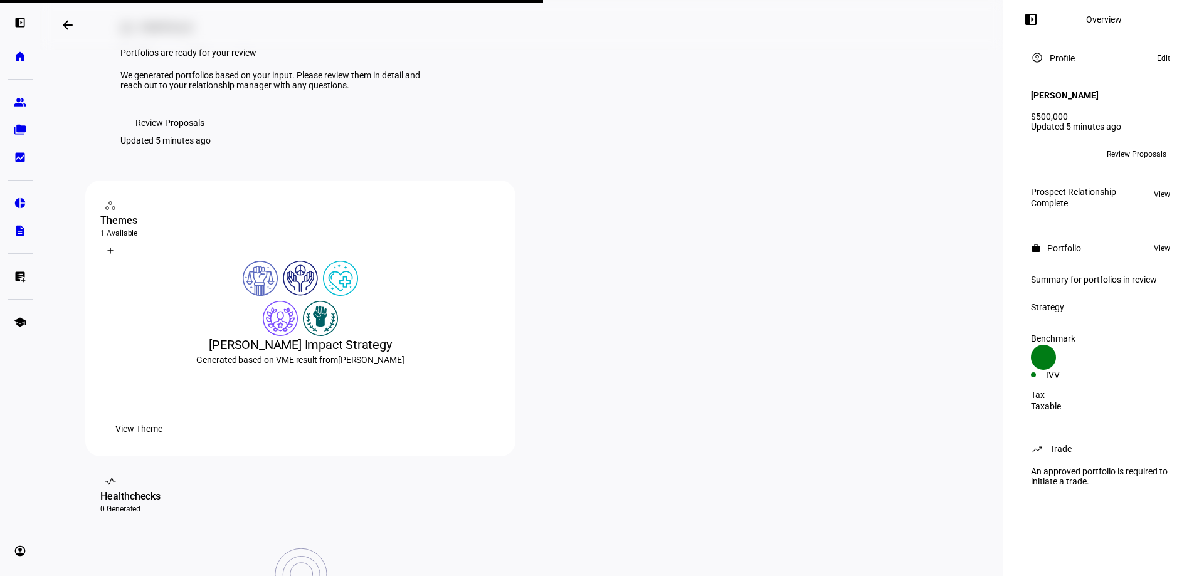 This screenshot has height=576, width=1204. Describe the element at coordinates (300, 278) in the screenshot. I see `img: humanRights.colored.svg` at that location.